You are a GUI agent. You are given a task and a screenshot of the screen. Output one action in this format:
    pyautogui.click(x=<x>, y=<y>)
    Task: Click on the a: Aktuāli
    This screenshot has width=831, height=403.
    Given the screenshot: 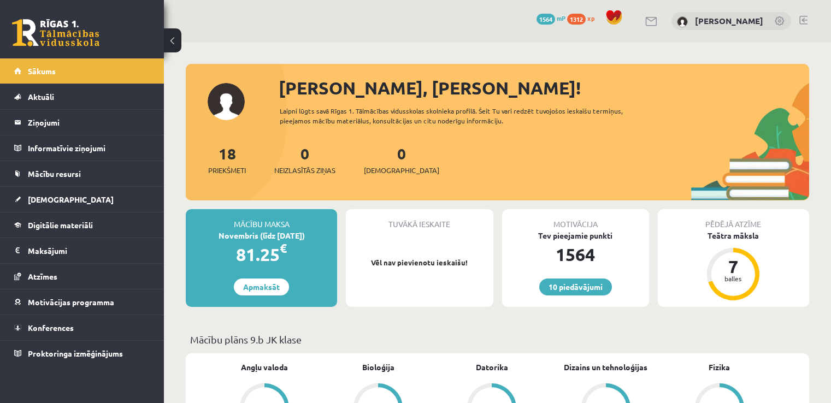 What is the action you would take?
    pyautogui.click(x=82, y=97)
    